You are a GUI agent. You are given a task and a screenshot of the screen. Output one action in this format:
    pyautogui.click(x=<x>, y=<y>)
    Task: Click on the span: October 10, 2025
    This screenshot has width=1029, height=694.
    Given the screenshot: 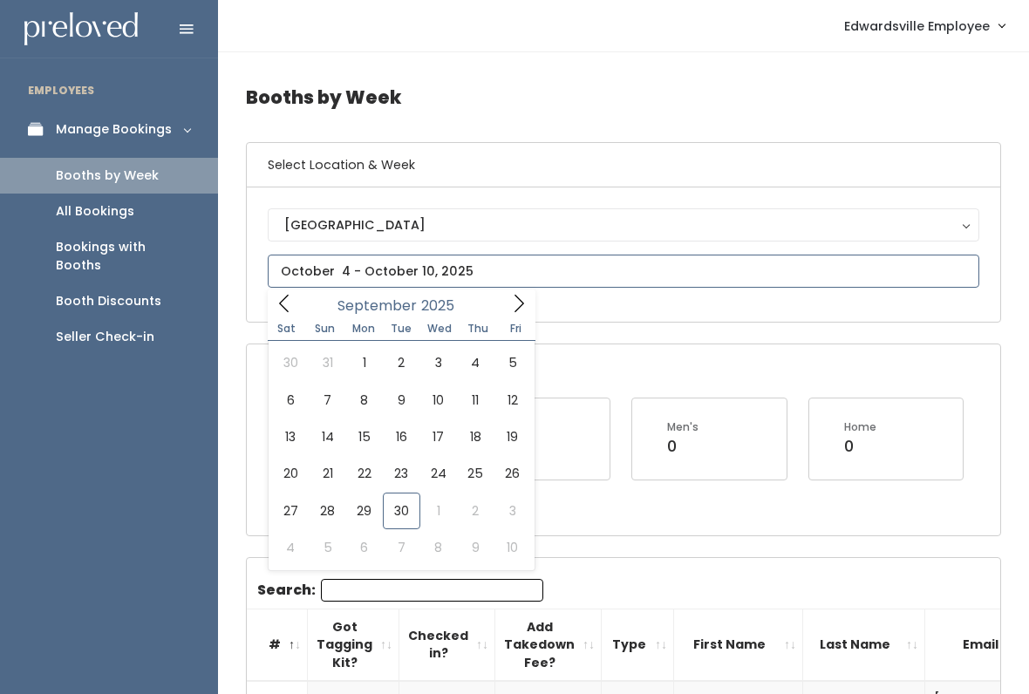 What is the action you would take?
    pyautogui.click(x=512, y=548)
    